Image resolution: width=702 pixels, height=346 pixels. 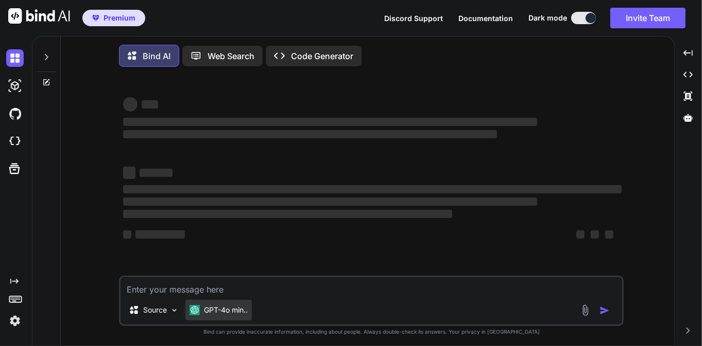 What do you see at coordinates (114, 18) in the screenshot?
I see `button: premiumPremium` at bounding box center [114, 18].